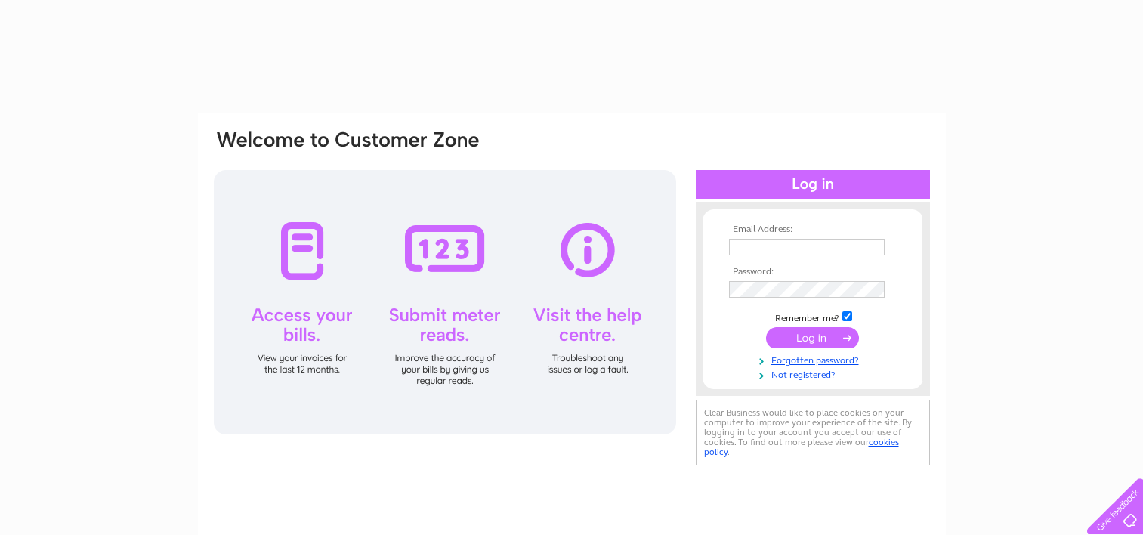 Image resolution: width=1143 pixels, height=535 pixels. Describe the element at coordinates (812, 338) in the screenshot. I see `input: Submit` at that location.